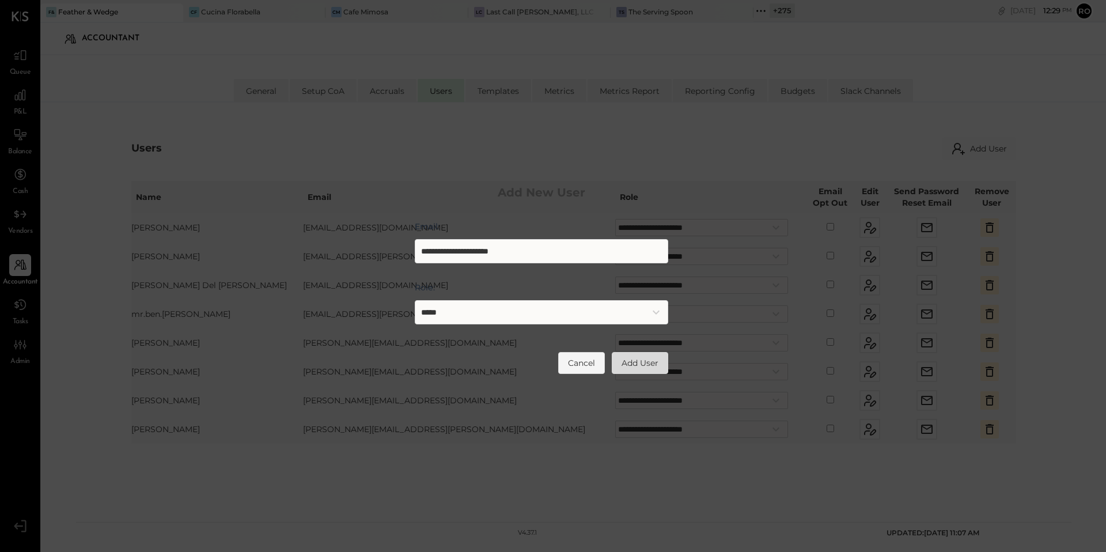  Describe the element at coordinates (640, 363) in the screenshot. I see `button: Add User` at that location.